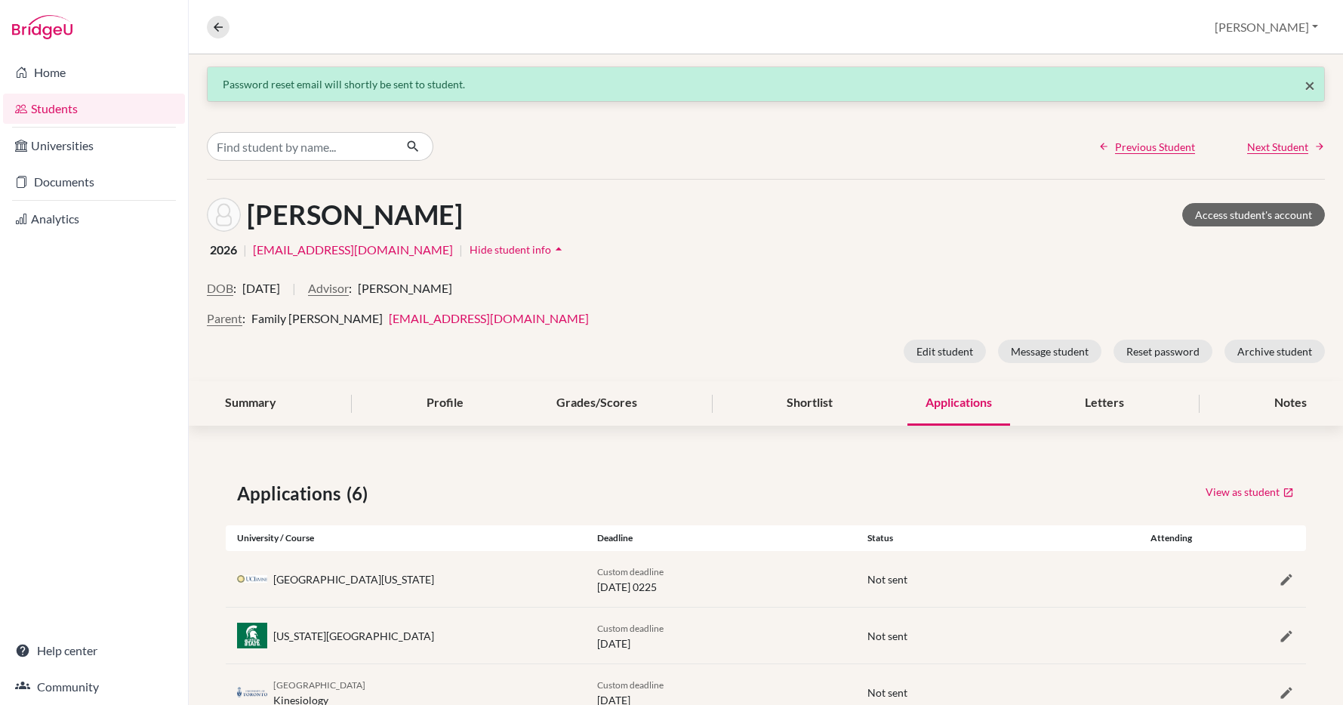 Image resolution: width=1343 pixels, height=705 pixels. What do you see at coordinates (1253, 214) in the screenshot?
I see `a: Access student's account` at bounding box center [1253, 214].